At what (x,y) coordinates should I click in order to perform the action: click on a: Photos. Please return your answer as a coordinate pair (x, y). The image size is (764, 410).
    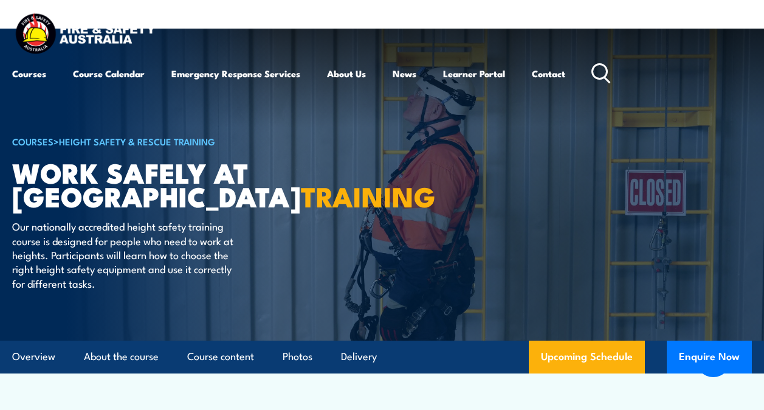
    Looking at the image, I should click on (297, 356).